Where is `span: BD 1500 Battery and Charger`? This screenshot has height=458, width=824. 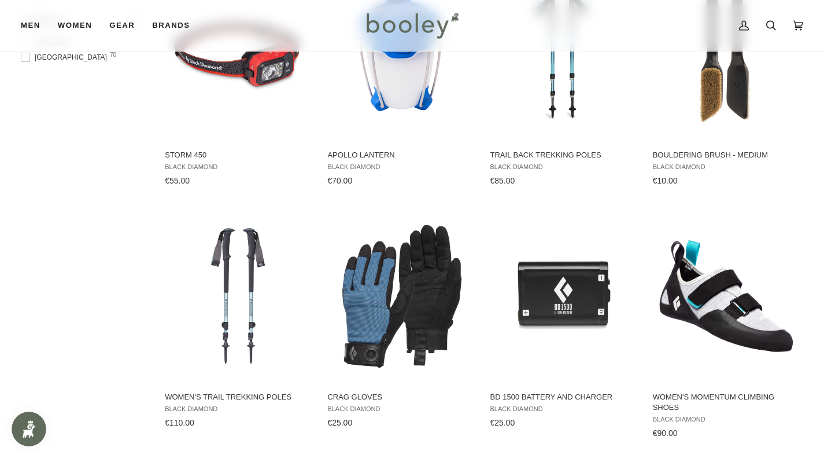
span: BD 1500 Battery and Charger is located at coordinates (563, 397).